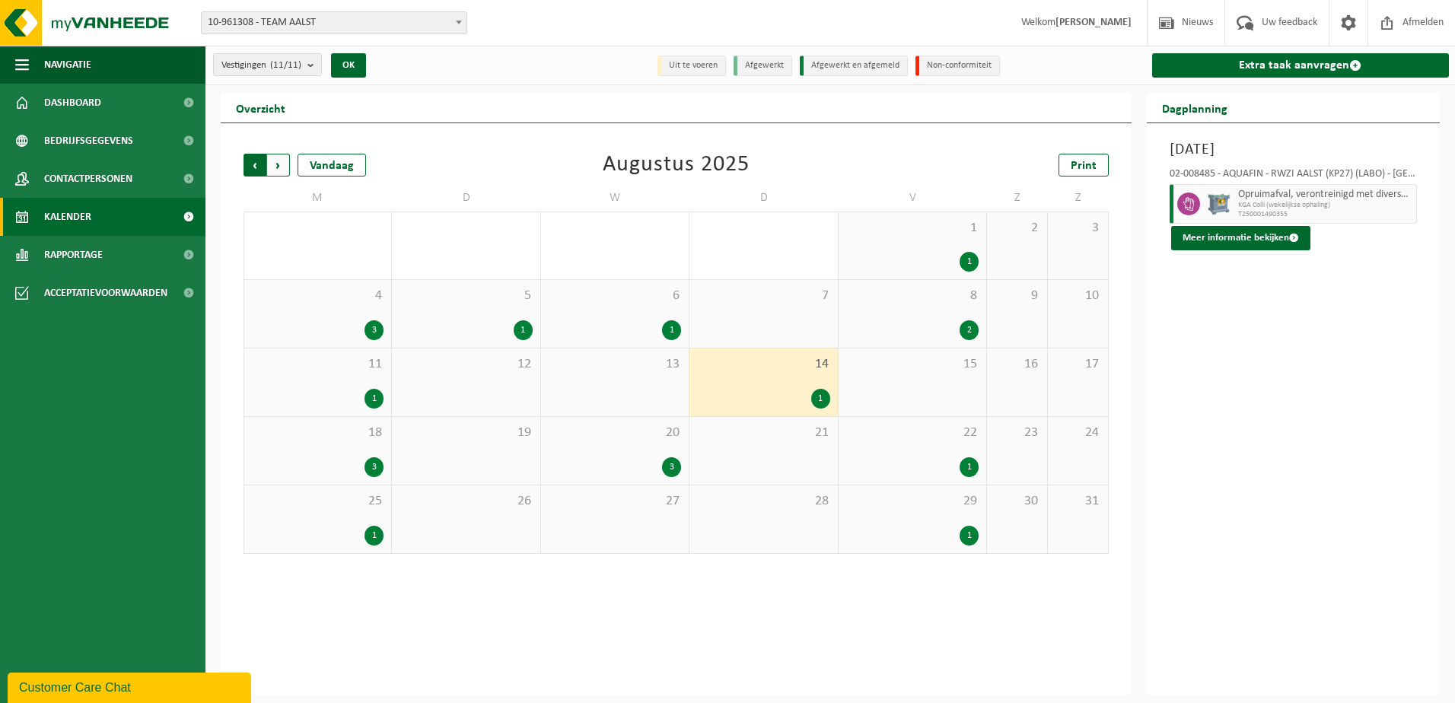 The width and height of the screenshot is (1455, 703). I want to click on span: 13, so click(615, 365).